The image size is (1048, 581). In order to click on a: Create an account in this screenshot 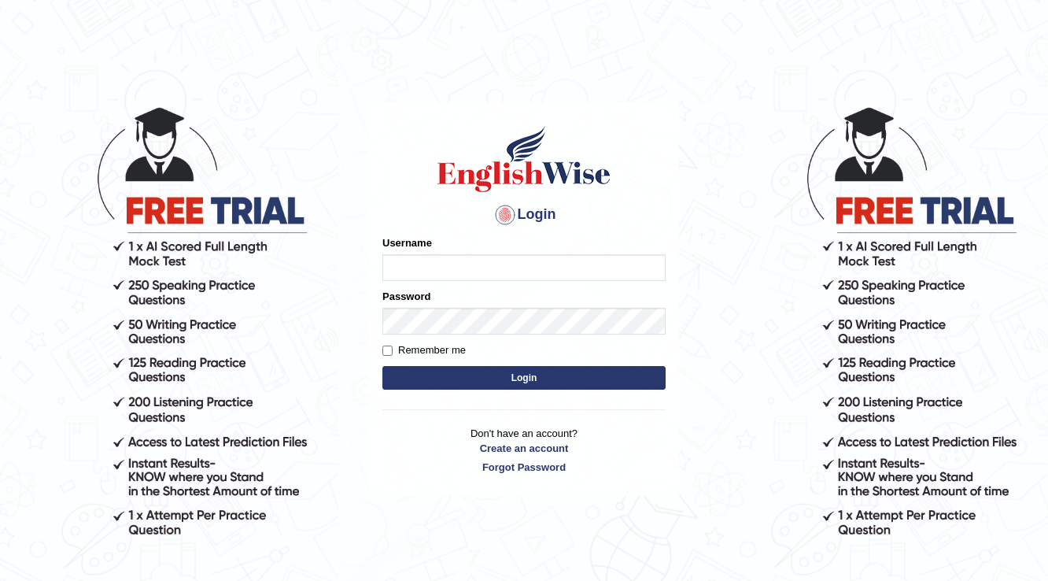, I will do `click(524, 448)`.